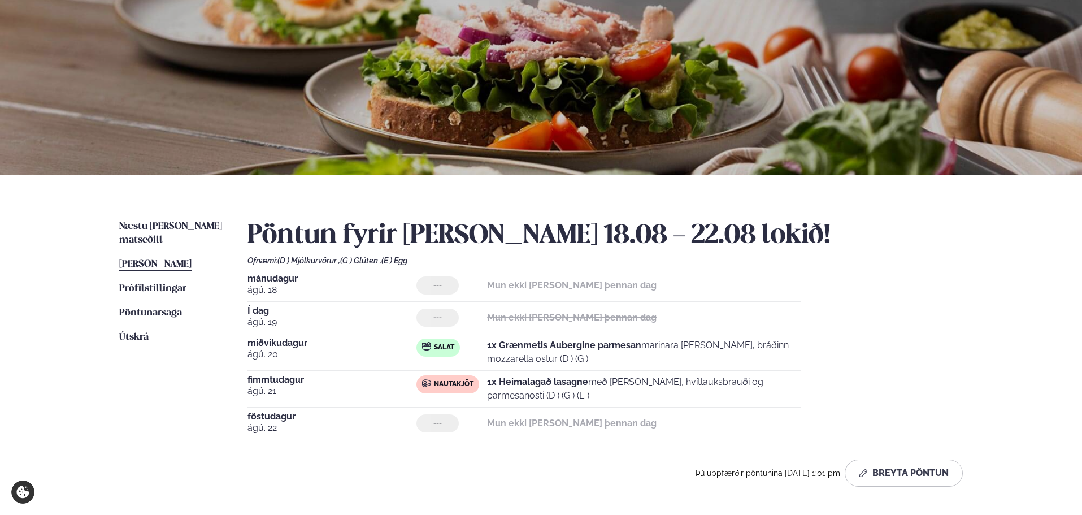 The height and width of the screenshot is (515, 1082). What do you see at coordinates (427, 383) in the screenshot?
I see `img: beef.svg` at bounding box center [427, 383].